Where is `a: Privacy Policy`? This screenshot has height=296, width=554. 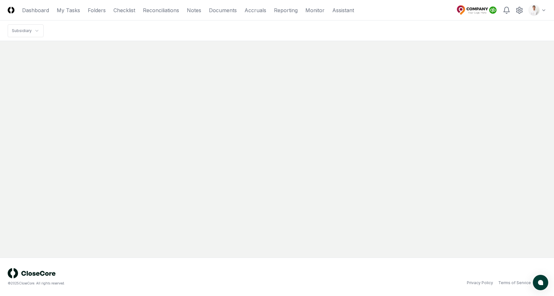
a: Privacy Policy is located at coordinates (480, 283).